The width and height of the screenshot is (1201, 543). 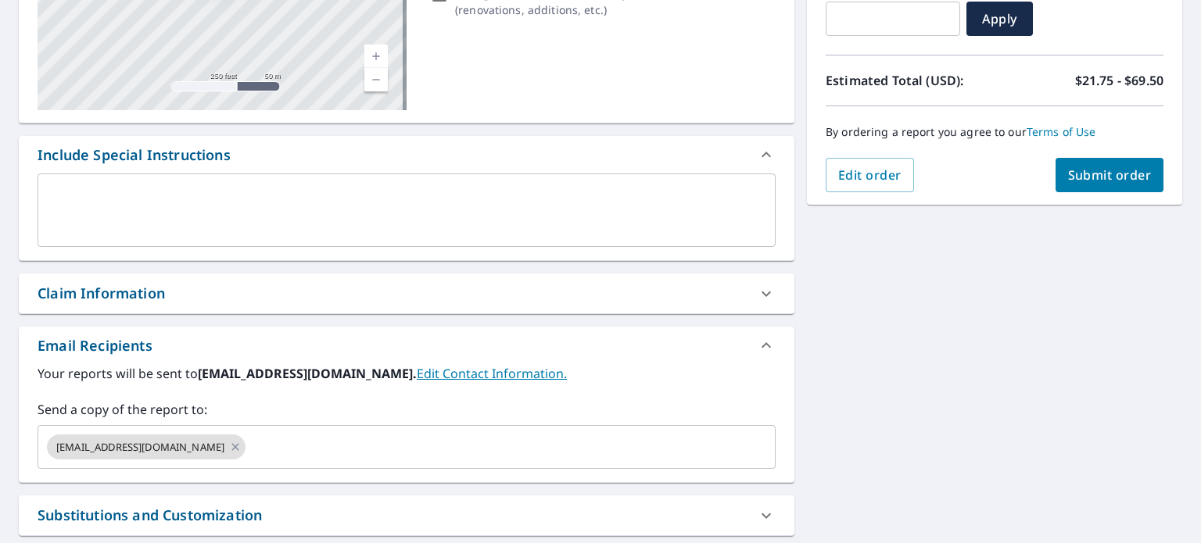 What do you see at coordinates (869, 175) in the screenshot?
I see `button: Edit order` at bounding box center [869, 175].